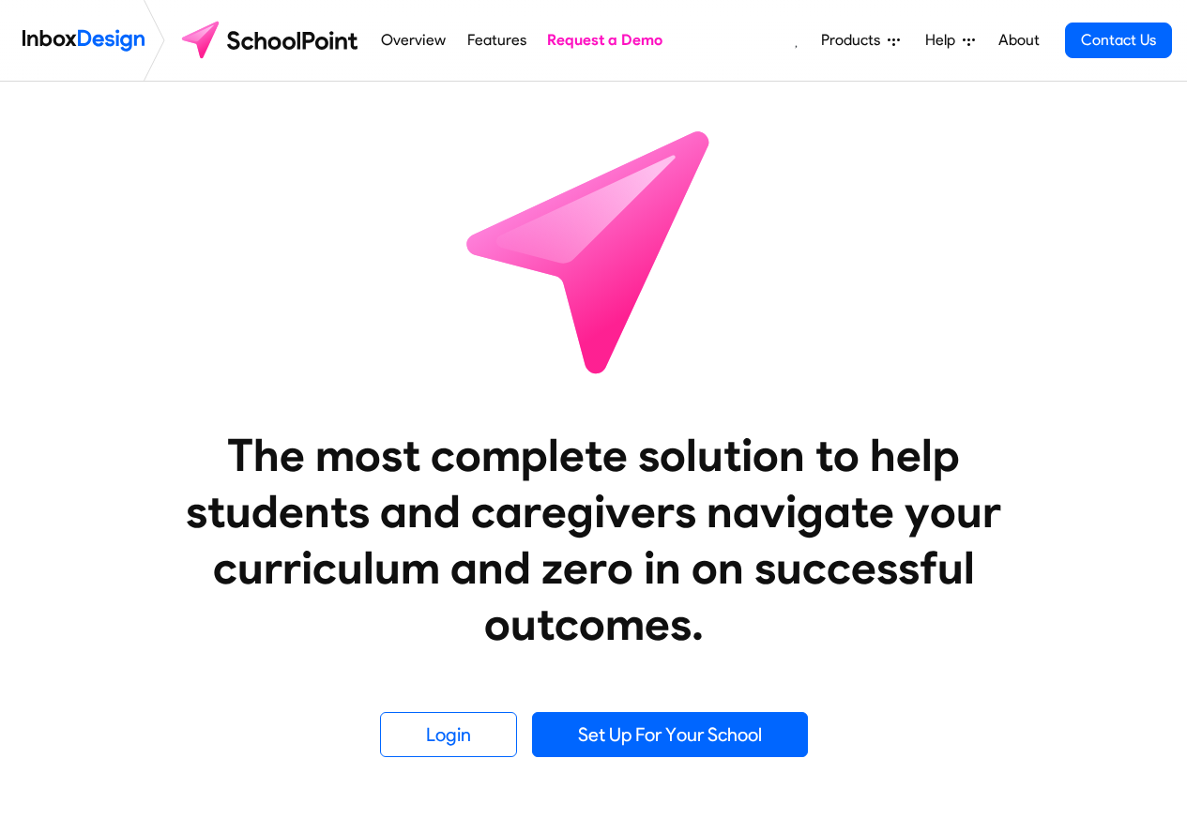  I want to click on a: Products, so click(861, 40).